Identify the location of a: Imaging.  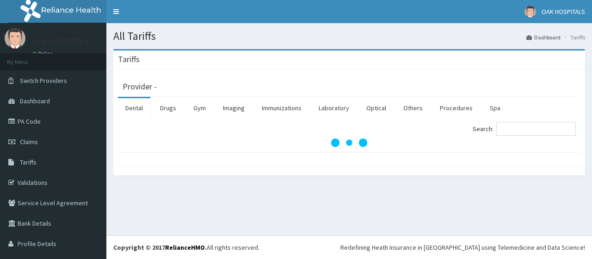
(234, 108).